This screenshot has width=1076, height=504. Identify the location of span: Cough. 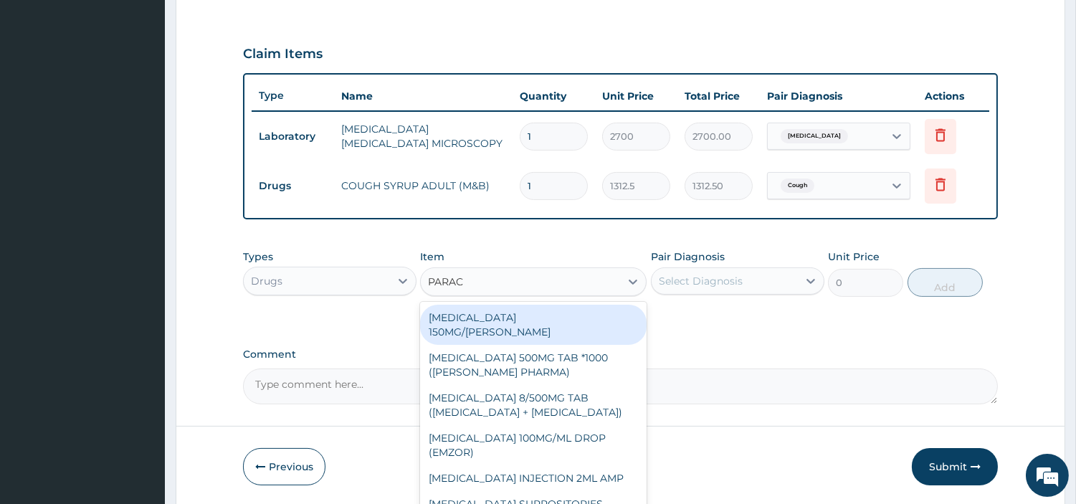
(797, 186).